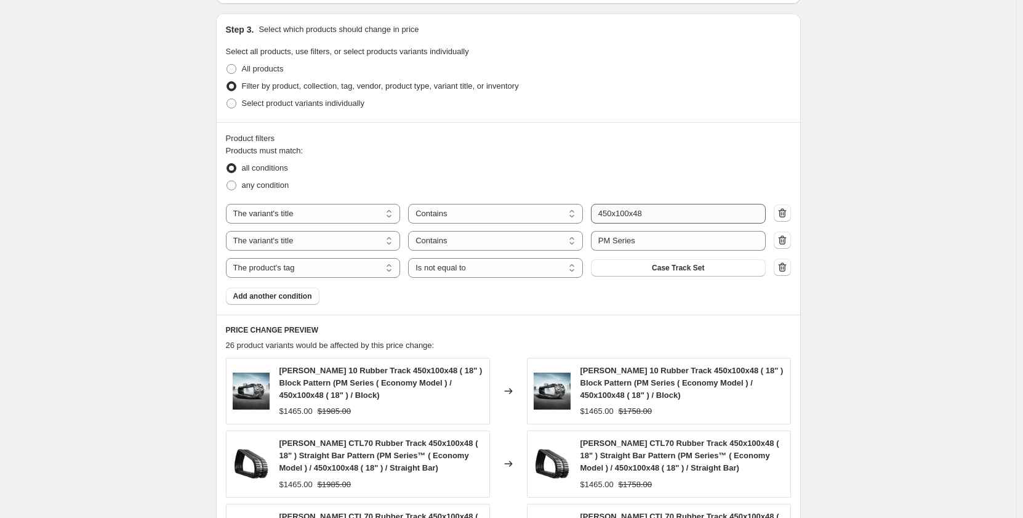  I want to click on span: Filter by product, collection, tag, vendor, product type, variant title, or inventory, so click(380, 86).